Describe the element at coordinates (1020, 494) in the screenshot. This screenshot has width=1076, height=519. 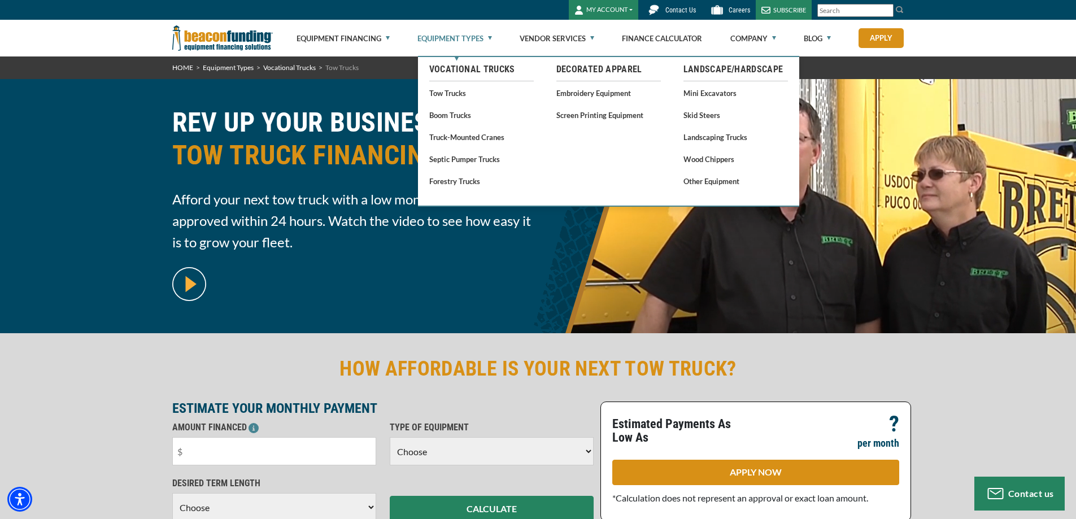
I see `button: Contact us` at that location.